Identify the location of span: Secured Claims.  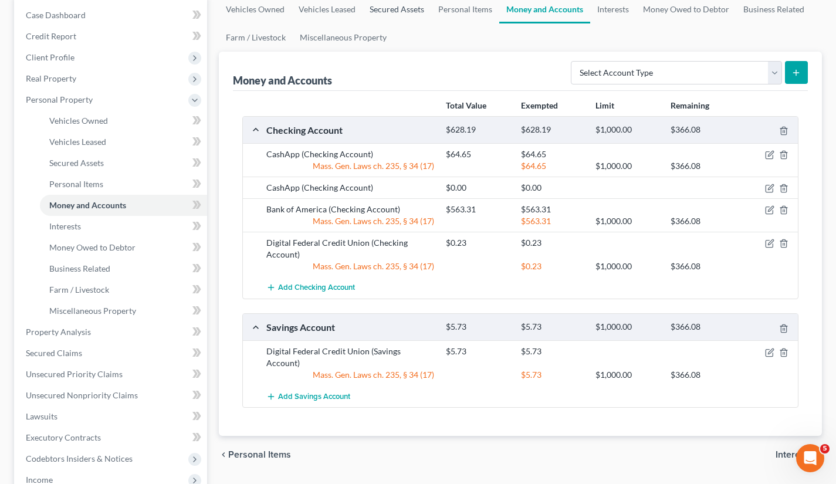
(54, 353).